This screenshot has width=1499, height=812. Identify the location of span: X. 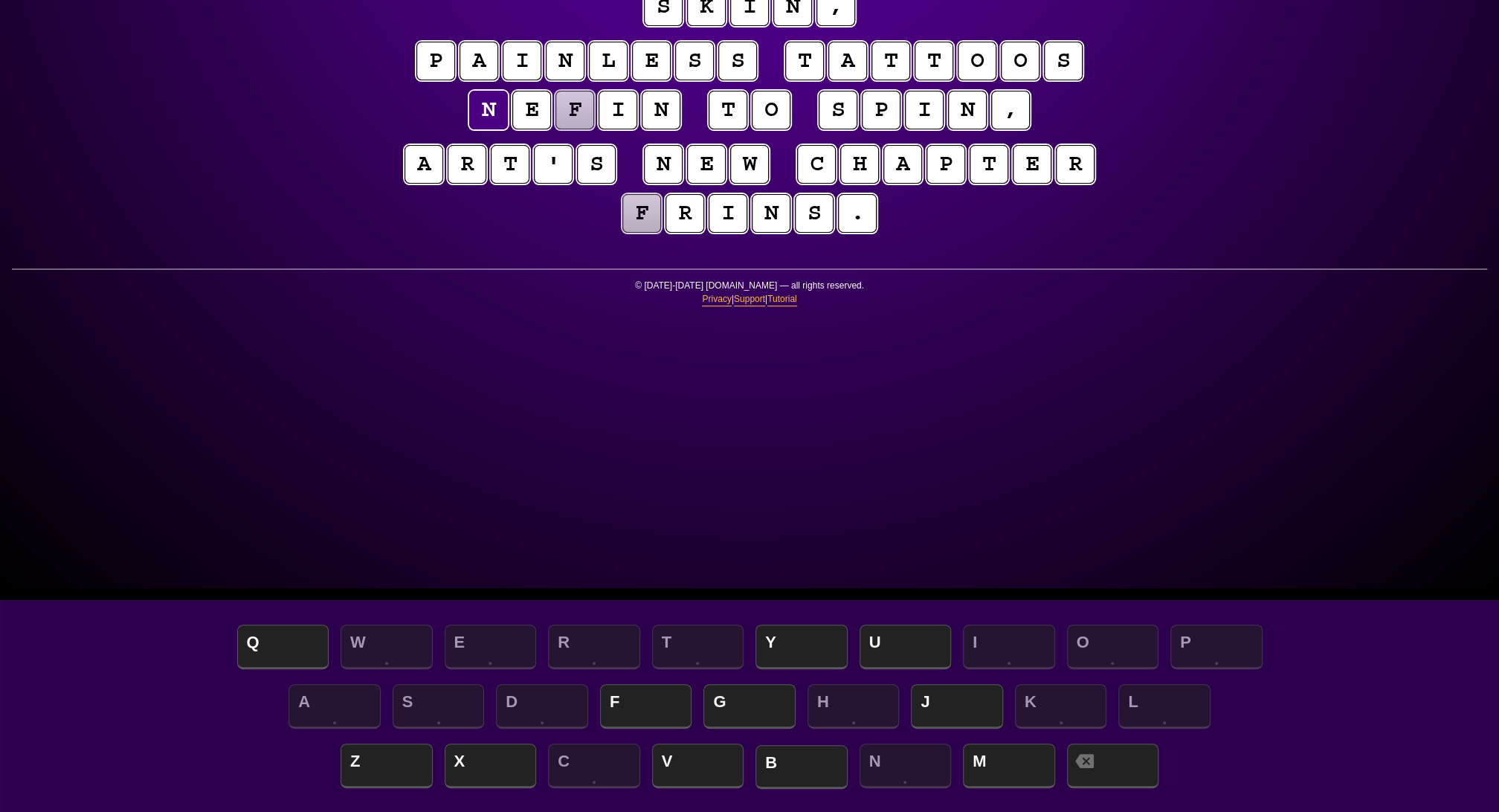
(490, 766).